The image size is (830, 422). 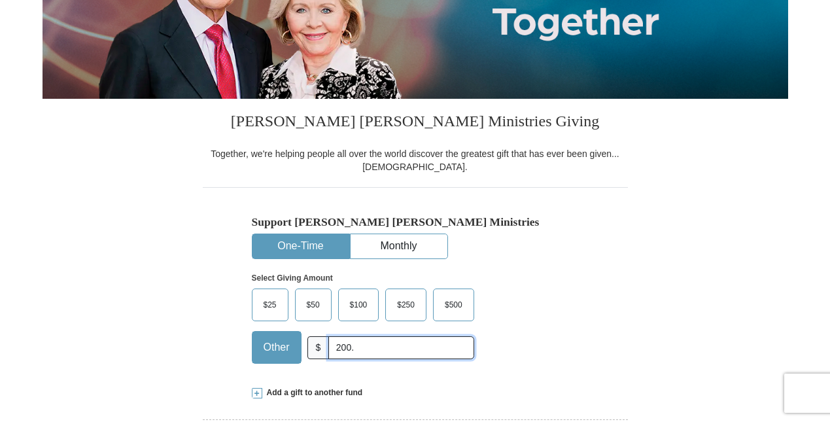 What do you see at coordinates (313, 305) in the screenshot?
I see `span: $50` at bounding box center [313, 305].